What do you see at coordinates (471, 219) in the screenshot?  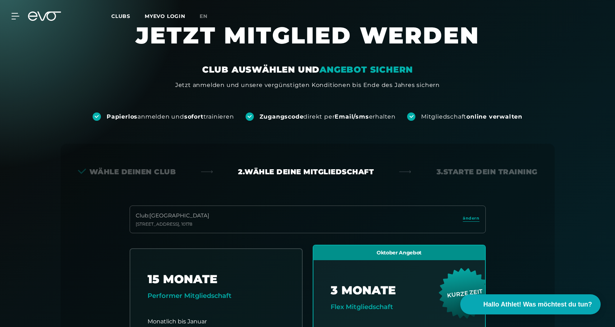 I see `a: ändern` at bounding box center [471, 219].